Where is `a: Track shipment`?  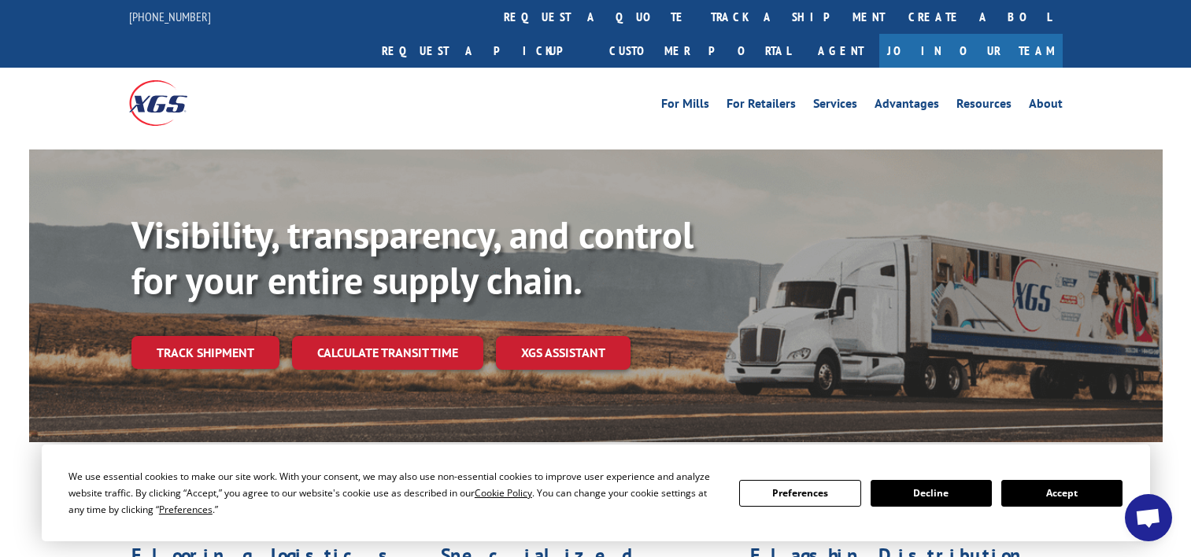
a: Track shipment is located at coordinates (205, 353).